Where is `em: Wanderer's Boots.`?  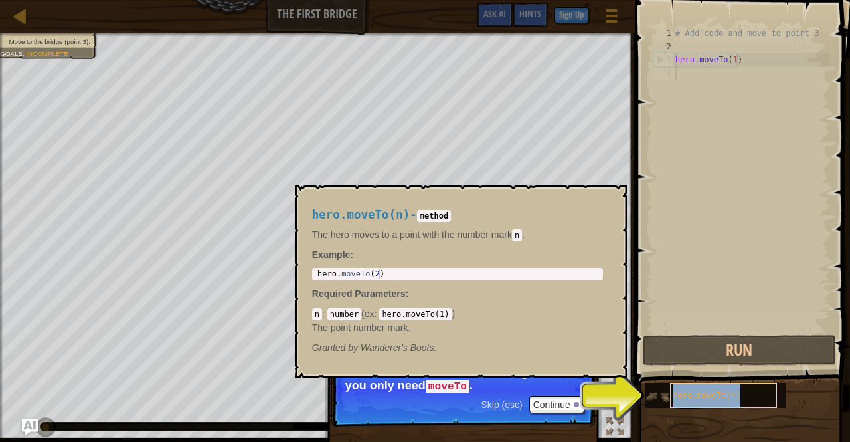 em: Wanderer's Boots. is located at coordinates (375, 347).